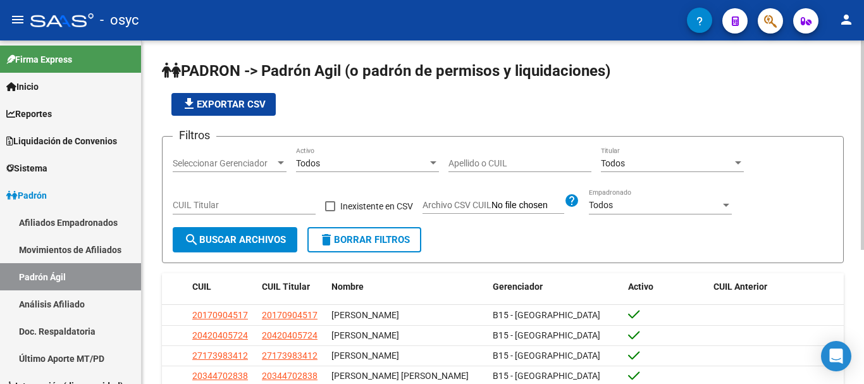 Image resolution: width=864 pixels, height=384 pixels. What do you see at coordinates (286, 286) in the screenshot?
I see `span: CUIL Titular` at bounding box center [286, 286].